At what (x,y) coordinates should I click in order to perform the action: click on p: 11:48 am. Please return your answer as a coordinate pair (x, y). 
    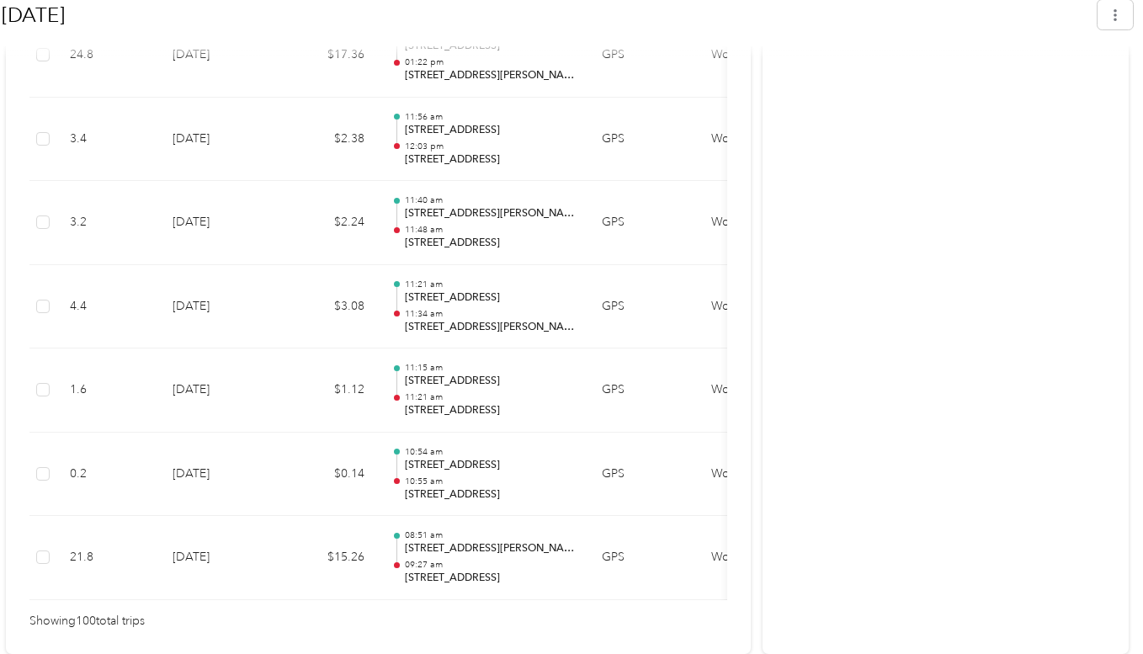
    Looking at the image, I should click on (490, 230).